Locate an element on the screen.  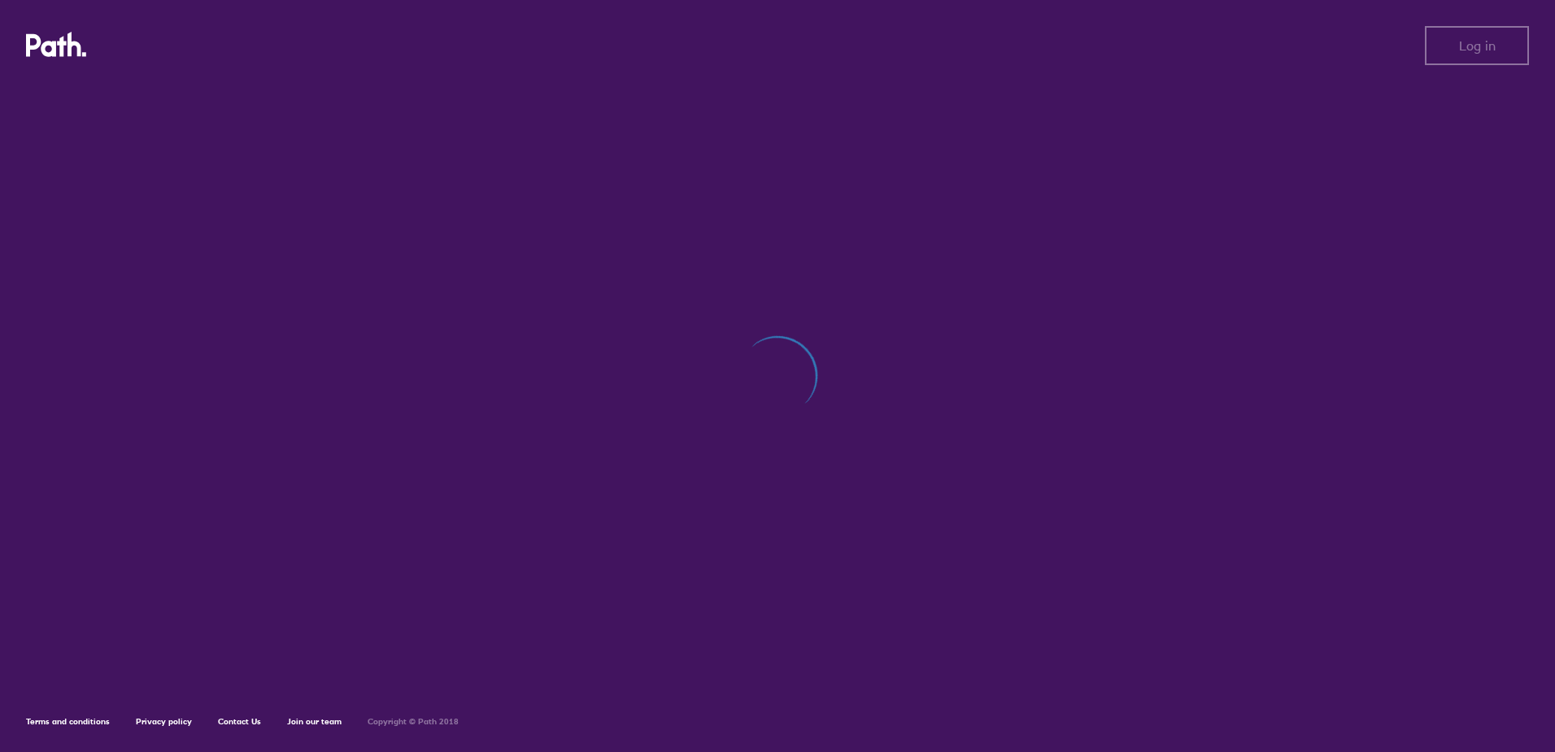
a: Terms and conditions is located at coordinates (68, 721).